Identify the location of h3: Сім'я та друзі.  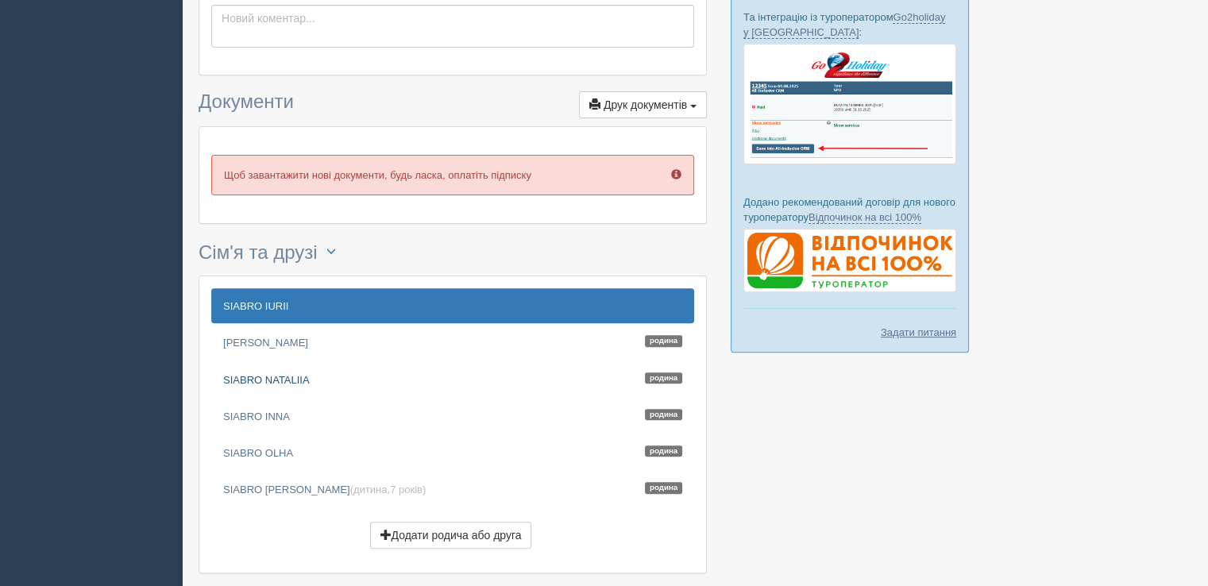
(453, 253).